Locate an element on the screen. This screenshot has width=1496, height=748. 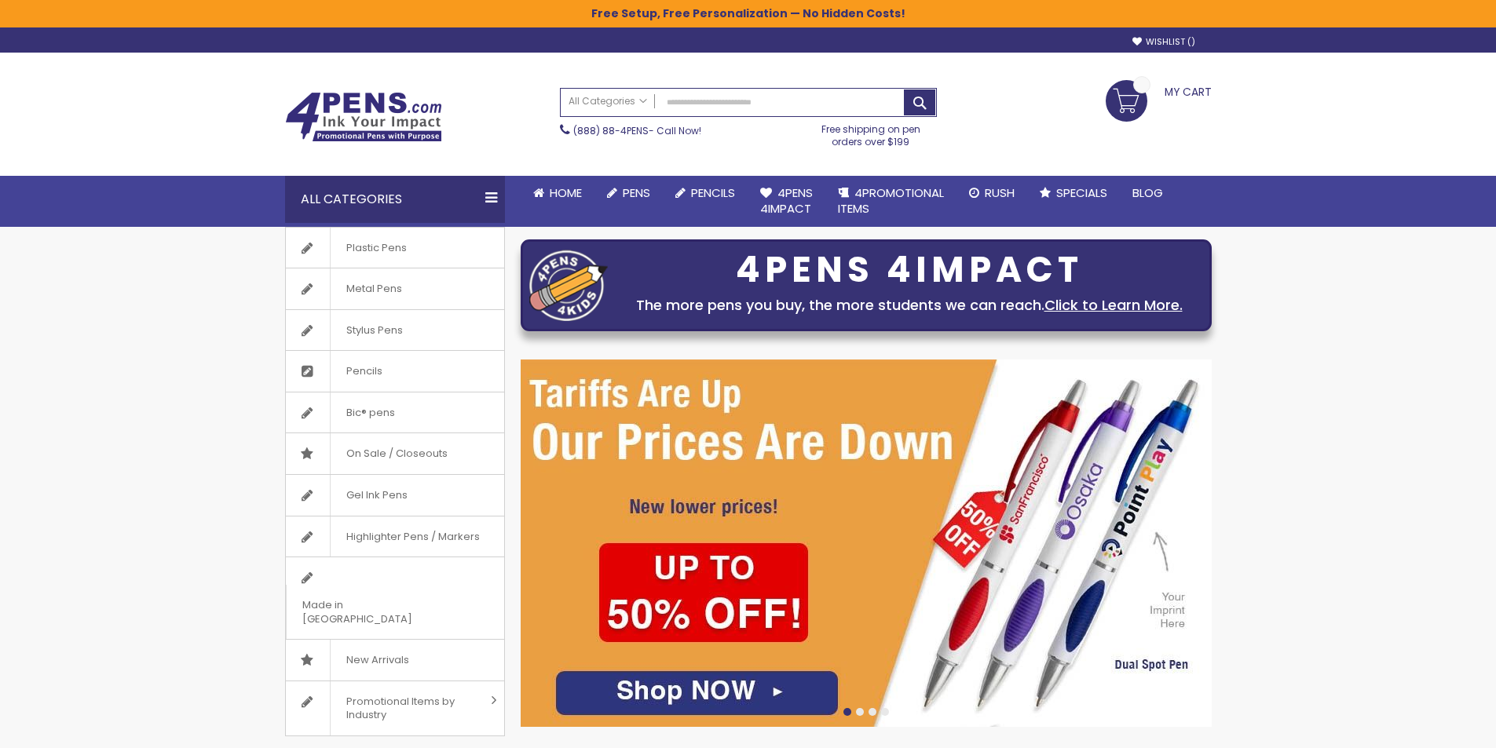
a: Metal Pens is located at coordinates (395, 289).